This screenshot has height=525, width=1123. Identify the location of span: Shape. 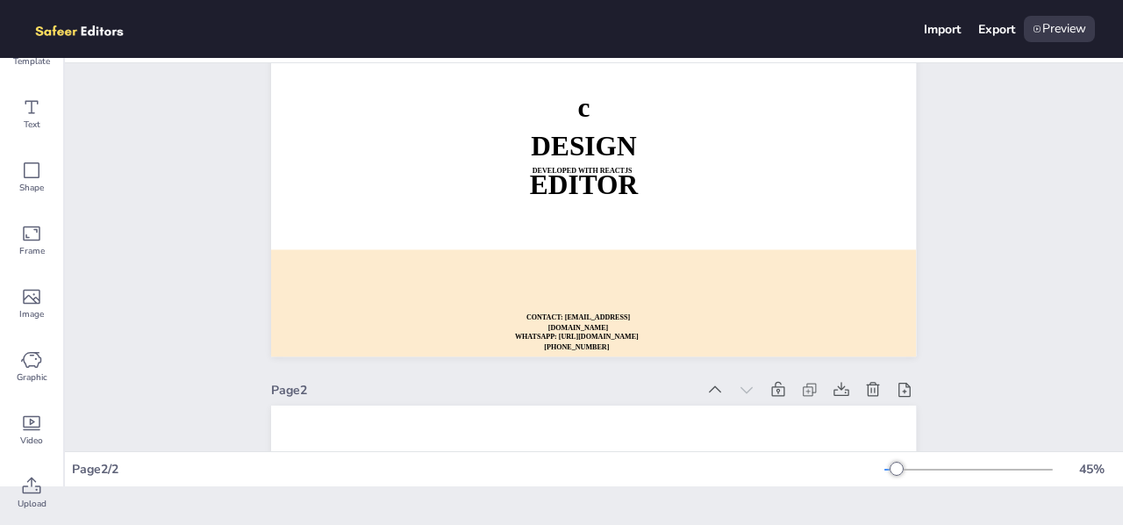
(32, 188).